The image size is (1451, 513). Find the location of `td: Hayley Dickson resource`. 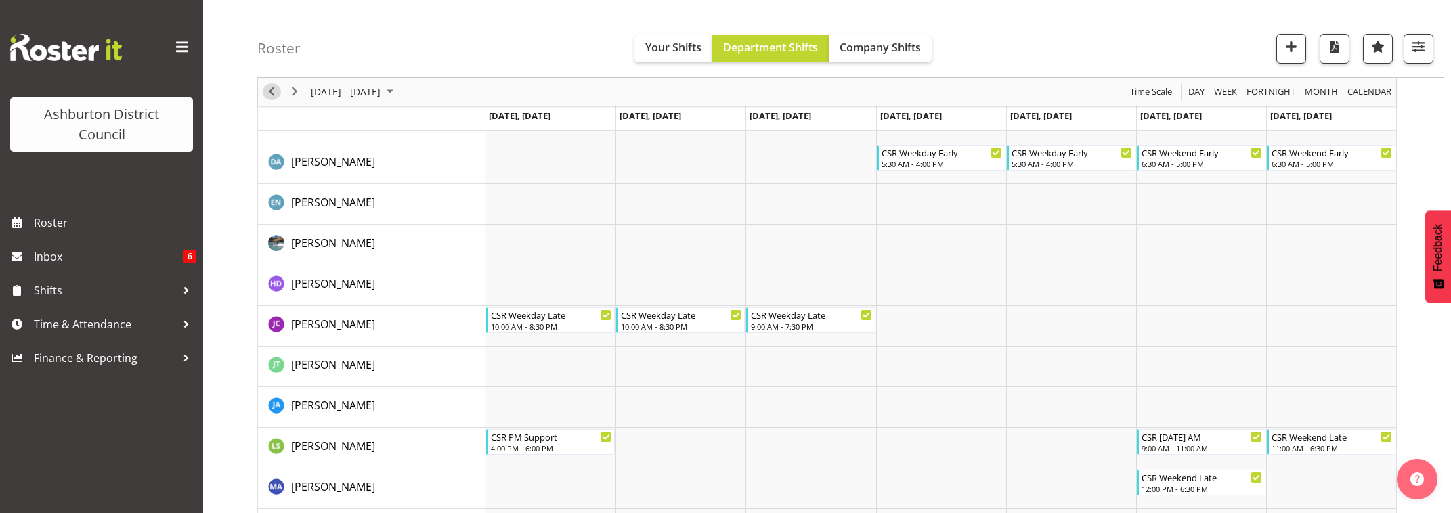

td: Hayley Dickson resource is located at coordinates (372, 286).